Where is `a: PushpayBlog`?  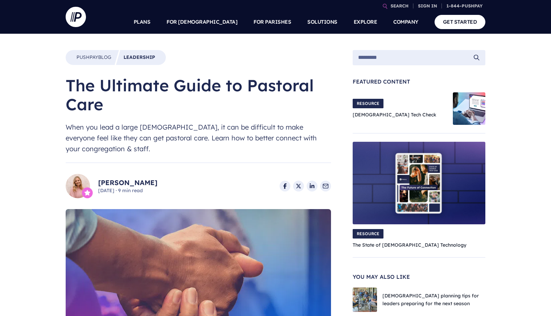
a: PushpayBlog is located at coordinates (94, 58).